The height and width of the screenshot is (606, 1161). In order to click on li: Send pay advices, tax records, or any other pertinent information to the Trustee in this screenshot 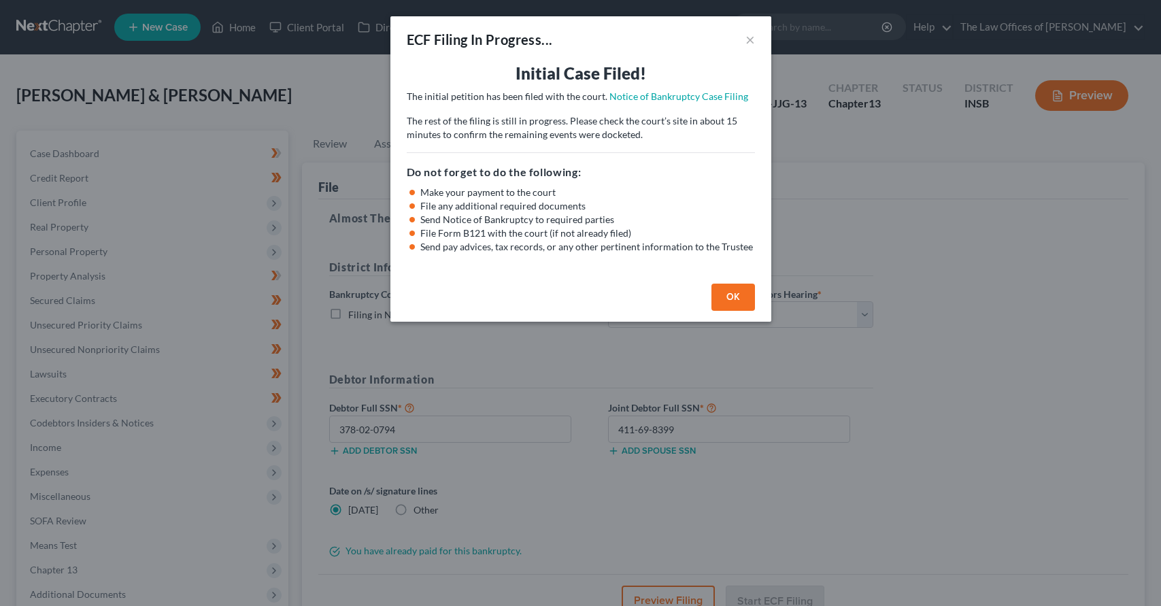, I will do `click(588, 247)`.